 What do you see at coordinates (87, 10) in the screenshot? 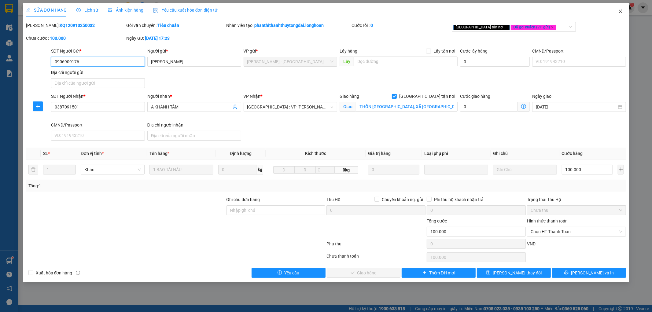
I see `span: Lịch sử` at bounding box center [87, 10].